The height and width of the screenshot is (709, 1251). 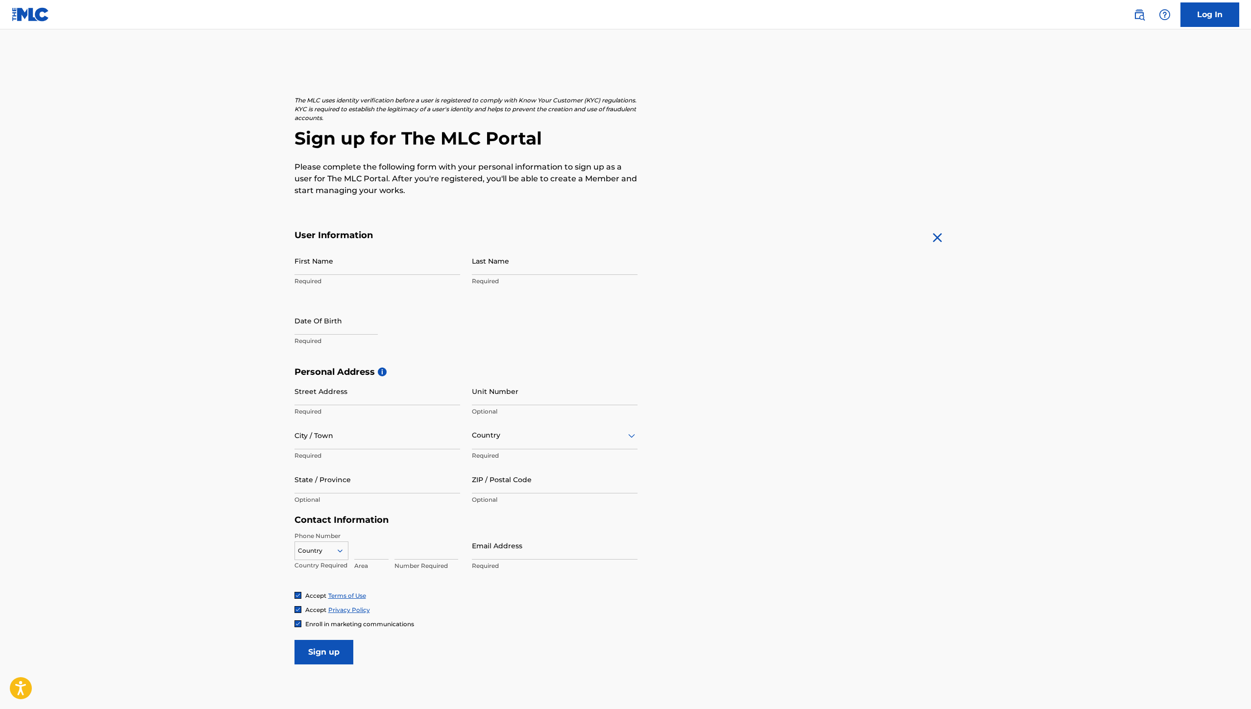 I want to click on p: Area, so click(x=371, y=566).